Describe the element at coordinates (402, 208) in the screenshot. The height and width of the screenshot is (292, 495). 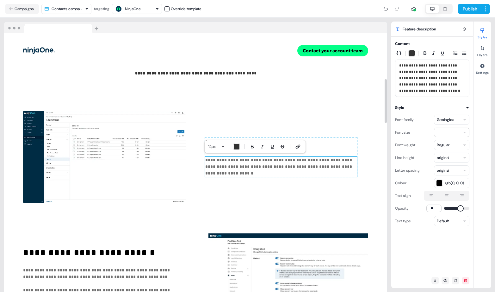
I see `div: Opacity` at that location.